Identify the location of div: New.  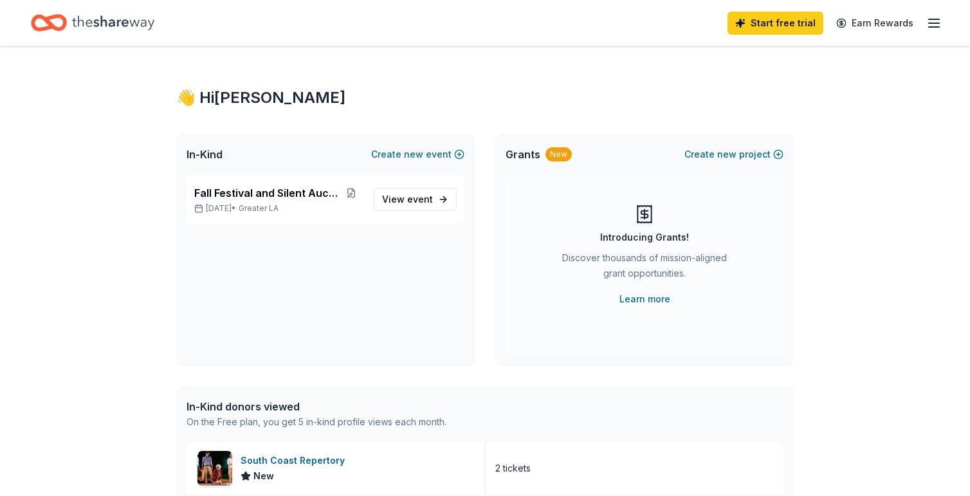
(558, 154).